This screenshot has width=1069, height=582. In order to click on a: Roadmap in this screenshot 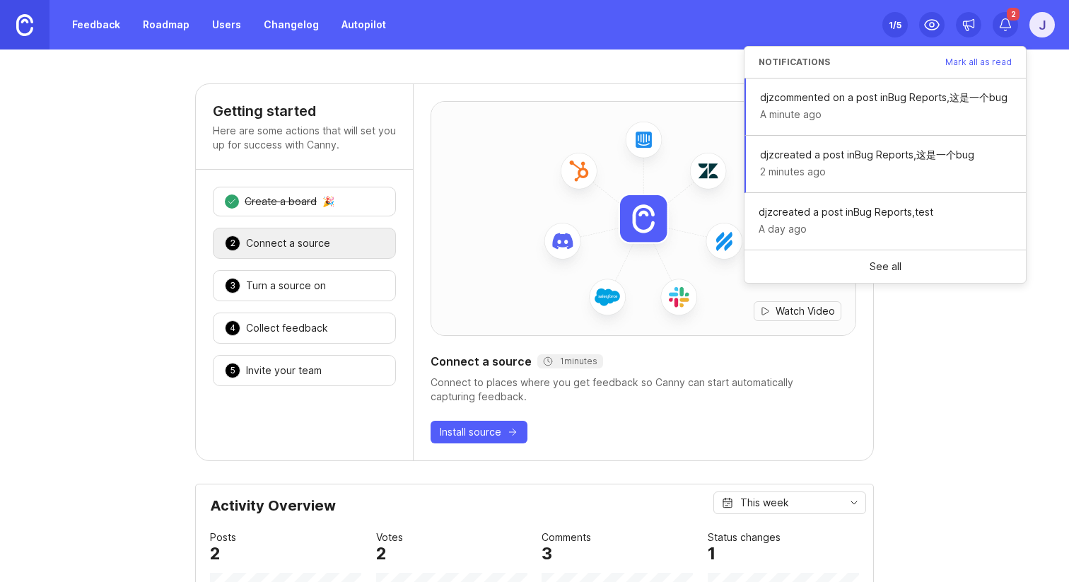, I will do `click(166, 25)`.